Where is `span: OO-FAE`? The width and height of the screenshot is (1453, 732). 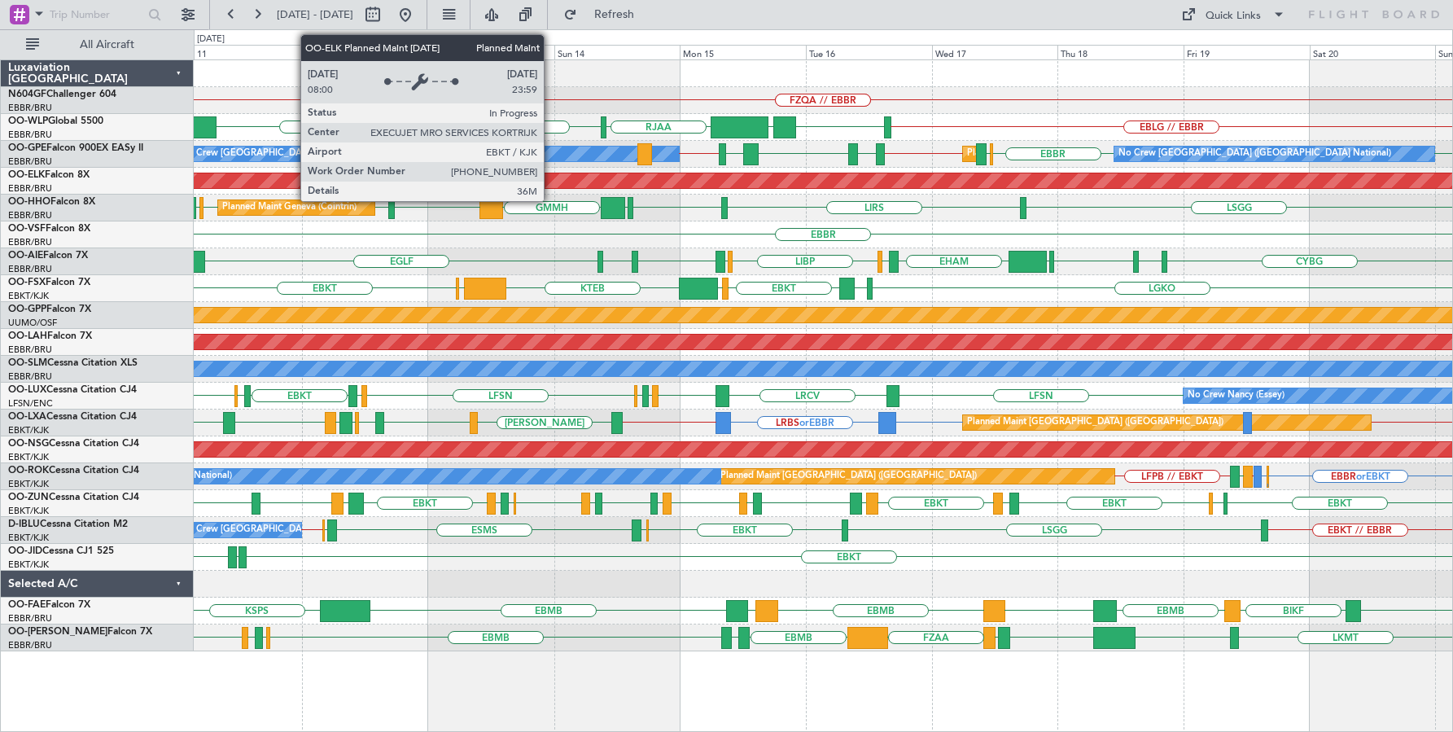
span: OO-FAE is located at coordinates (27, 605).